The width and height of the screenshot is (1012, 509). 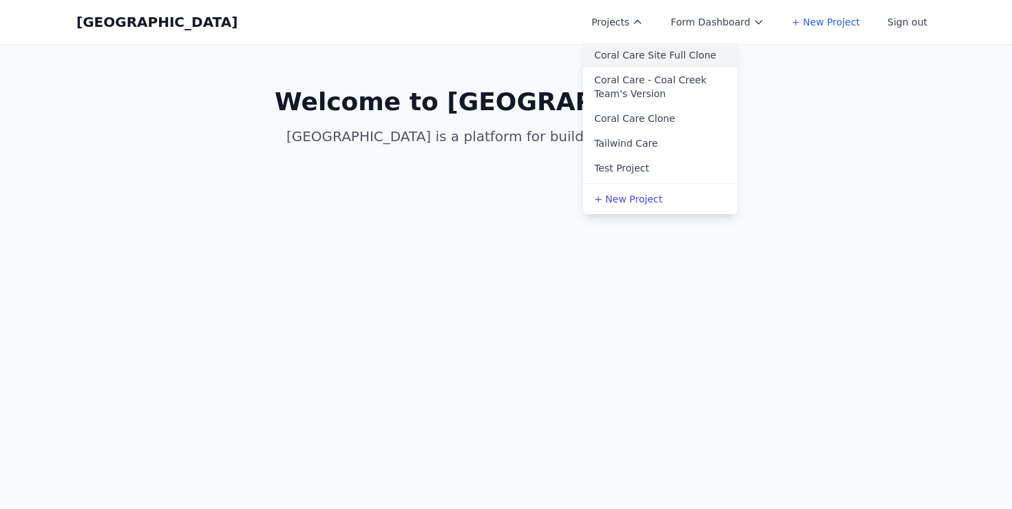 I want to click on a: Tailwind Care, so click(x=661, y=143).